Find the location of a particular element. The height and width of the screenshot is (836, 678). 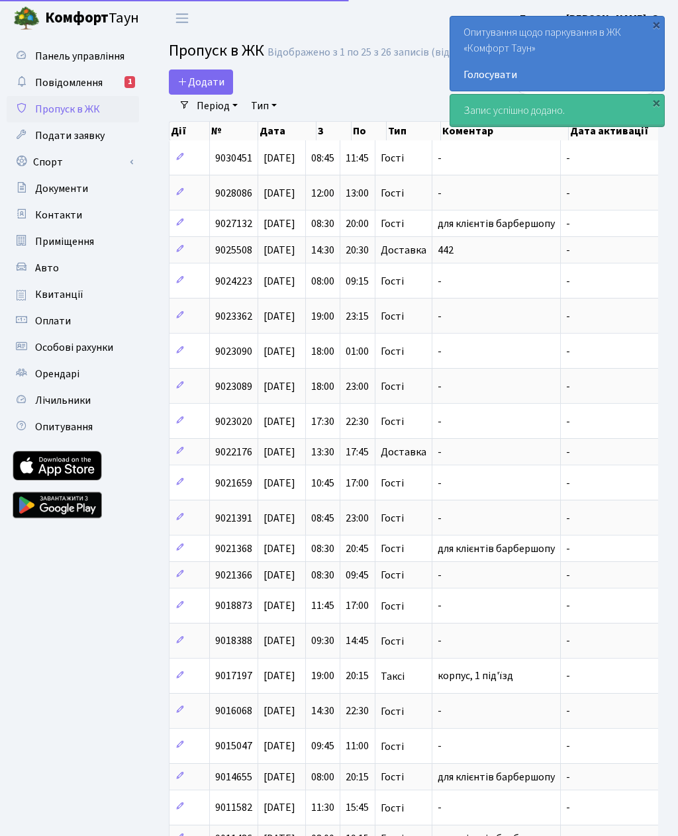

span: 20:00 is located at coordinates (357, 224).